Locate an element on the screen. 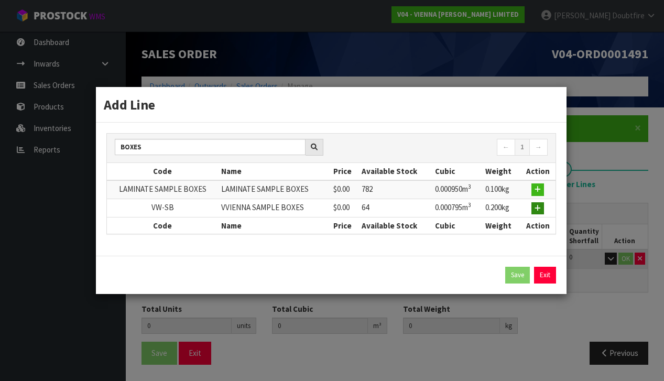 The height and width of the screenshot is (381, 664). td: 0.200kg is located at coordinates (502, 208).